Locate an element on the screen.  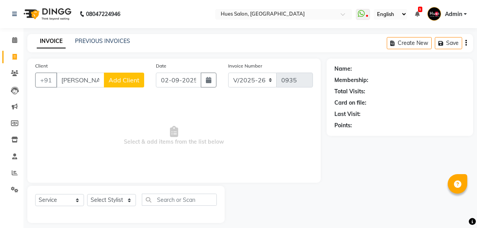
b: 08047224946 is located at coordinates (103, 14).